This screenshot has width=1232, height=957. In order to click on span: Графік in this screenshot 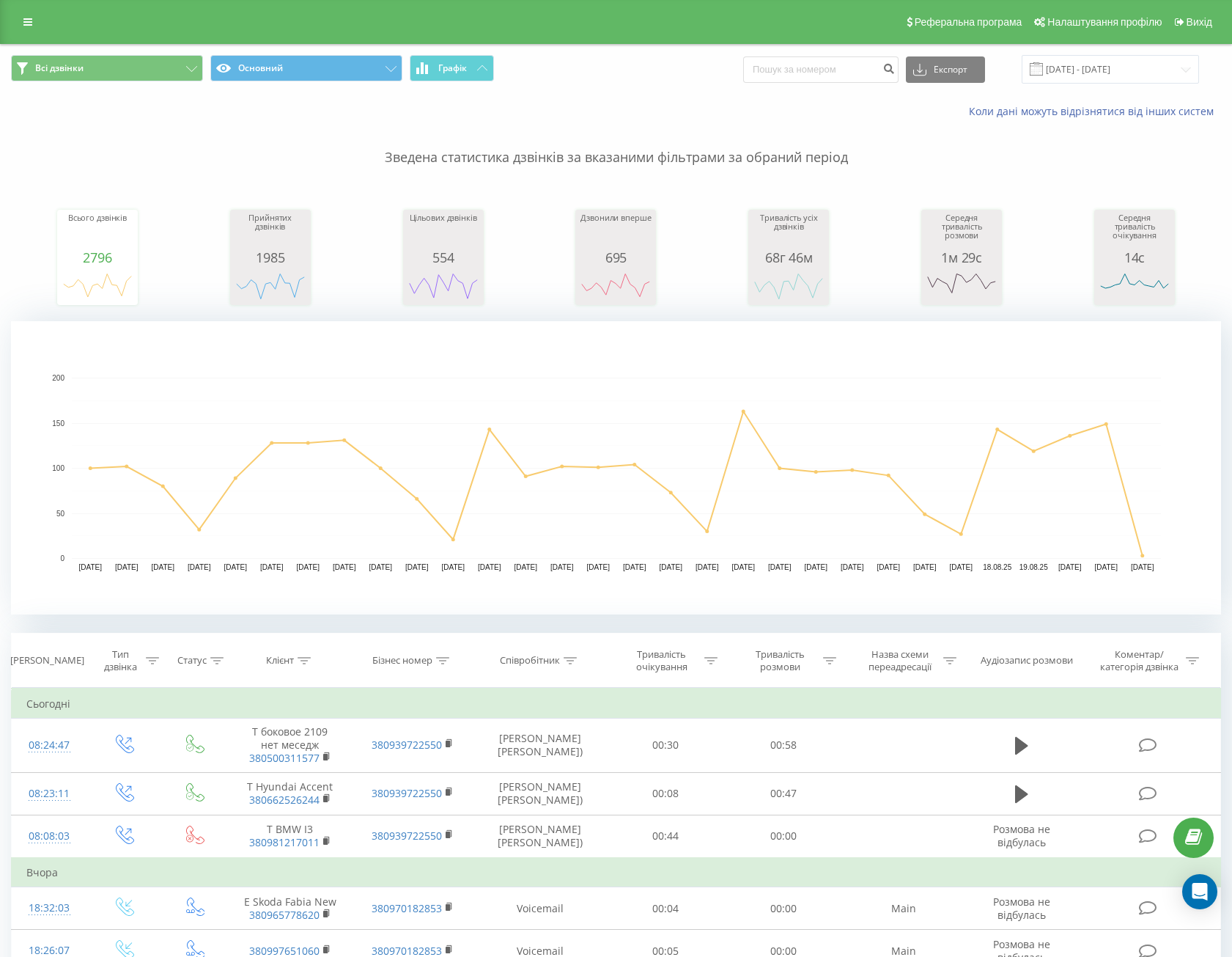, I will do `click(453, 68)`.